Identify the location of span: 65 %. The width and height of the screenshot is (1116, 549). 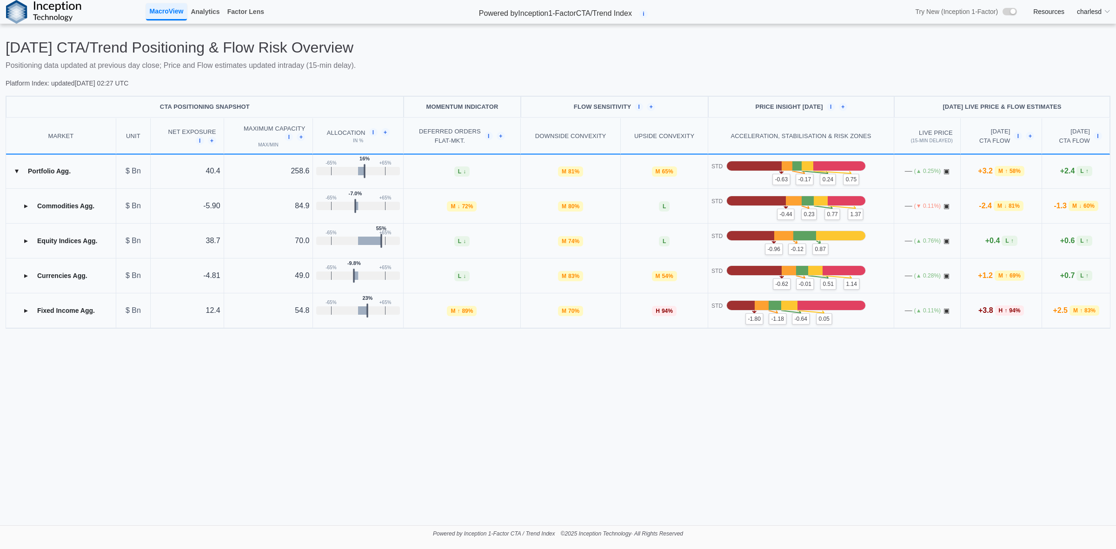
(668, 172).